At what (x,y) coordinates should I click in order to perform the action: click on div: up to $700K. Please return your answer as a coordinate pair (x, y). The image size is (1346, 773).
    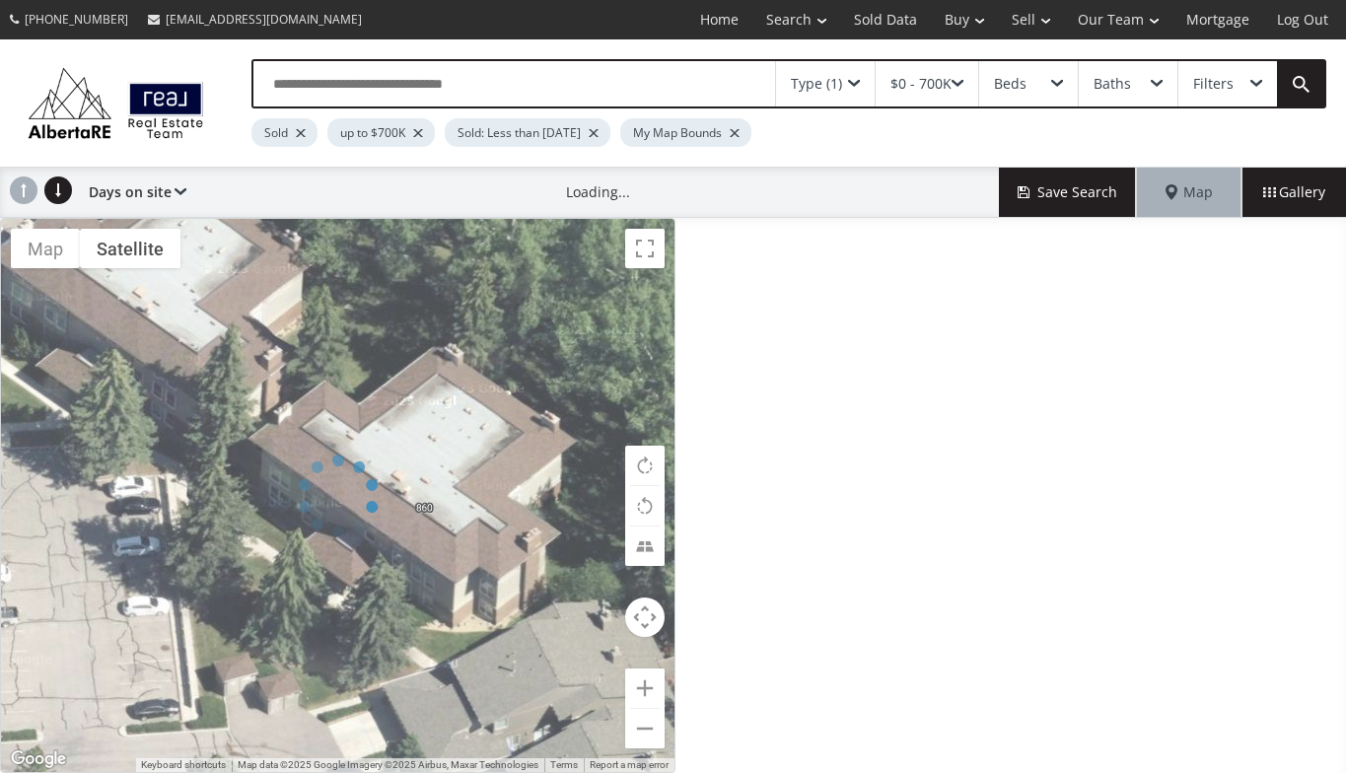
    Looking at the image, I should click on (381, 132).